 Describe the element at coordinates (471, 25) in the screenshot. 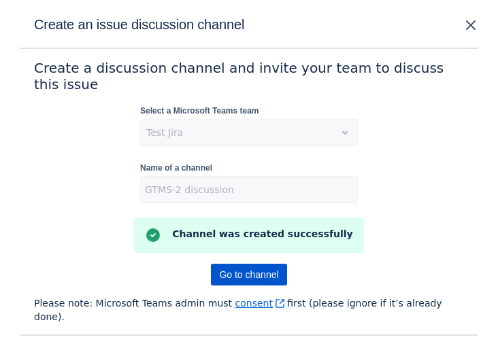

I see `span: close` at that location.